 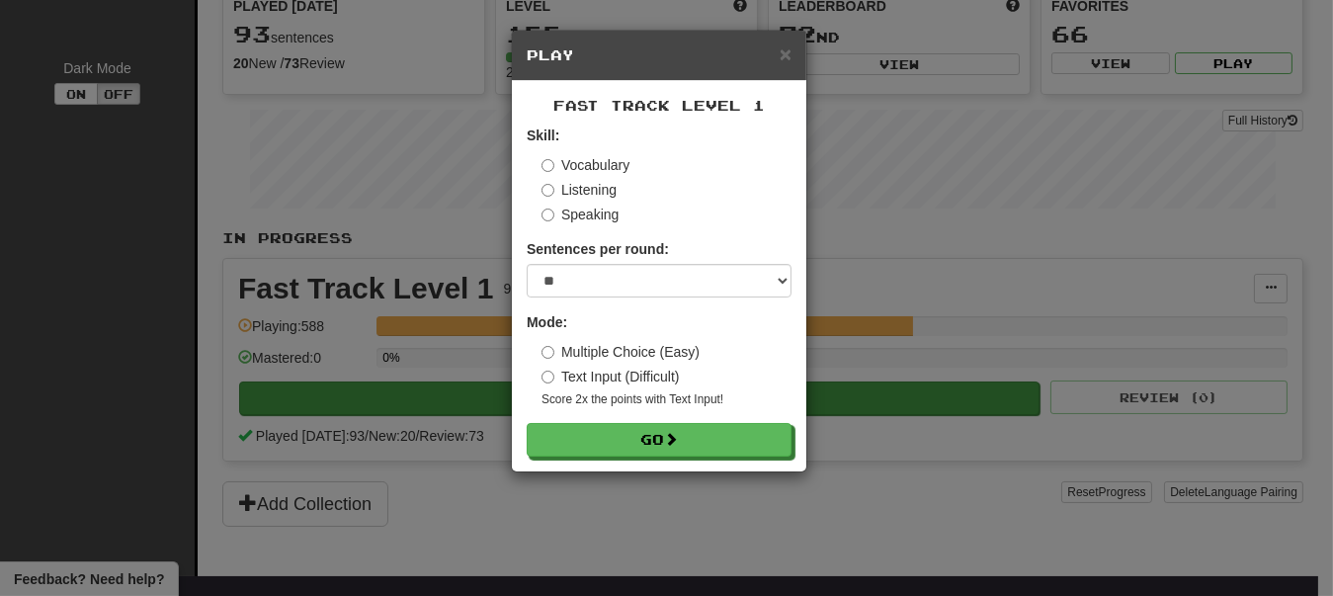 I want to click on label: Vocabulary, so click(x=585, y=165).